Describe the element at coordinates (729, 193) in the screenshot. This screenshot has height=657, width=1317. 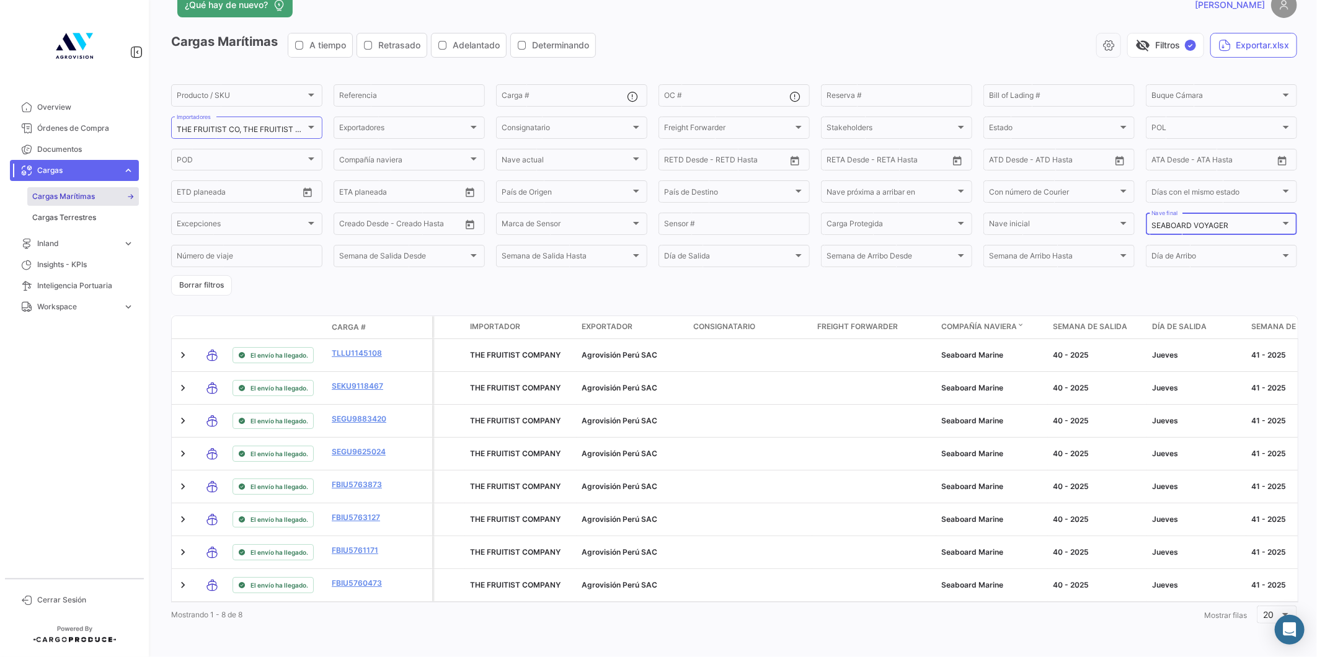
I see `span: País de Destino` at that location.